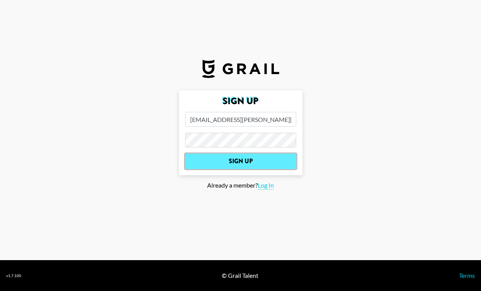 Image resolution: width=481 pixels, height=291 pixels. Describe the element at coordinates (13, 275) in the screenshot. I see `div: v 1.7.100` at that location.